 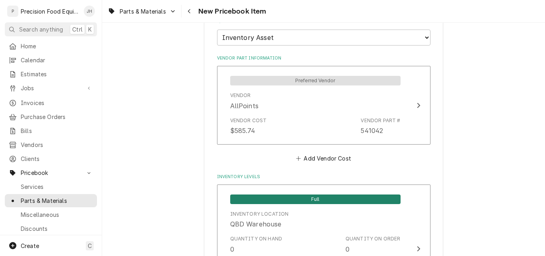 I want to click on span: Preferred Vendor, so click(x=315, y=81).